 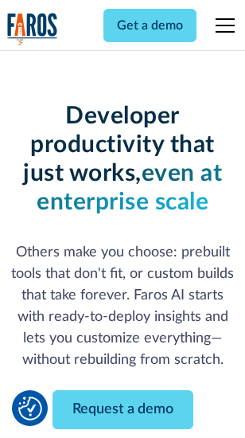 What do you see at coordinates (119, 145) in the screenshot?
I see `strong: Developer productivity that just works,` at bounding box center [119, 145].